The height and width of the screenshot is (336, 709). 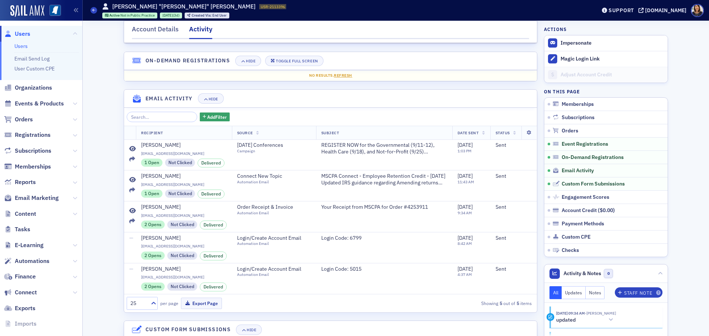 I want to click on h4: Custom Form Submissions, so click(x=188, y=330).